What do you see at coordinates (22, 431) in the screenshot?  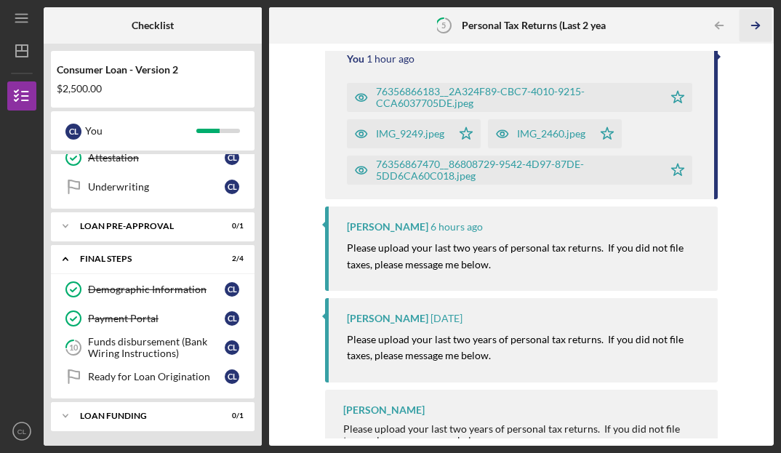 I see `button: CL` at bounding box center [22, 431].